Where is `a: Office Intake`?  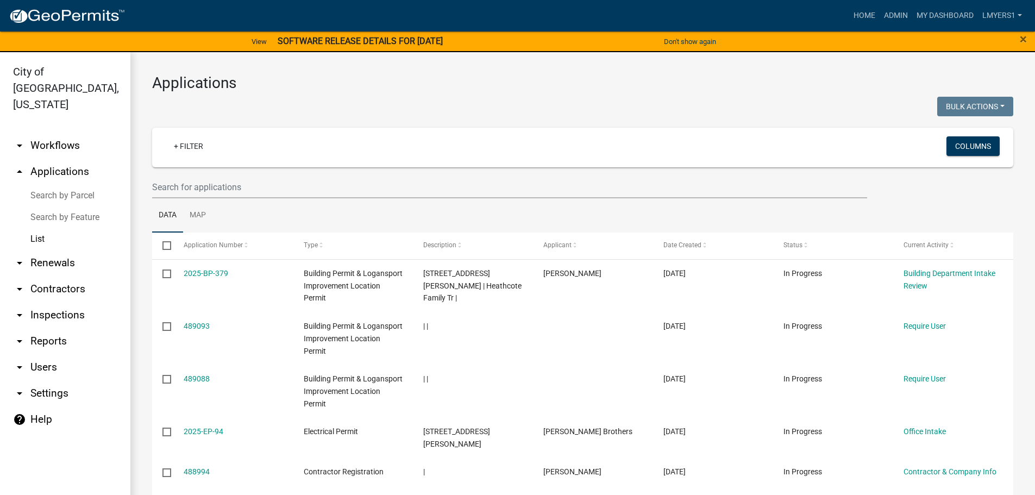
a: Office Intake is located at coordinates (925, 432).